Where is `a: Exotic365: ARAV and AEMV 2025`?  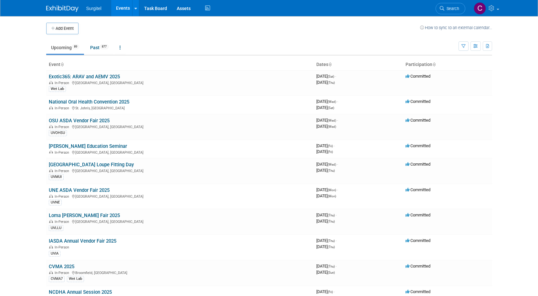
a: Exotic365: ARAV and AEMV 2025 is located at coordinates (84, 77).